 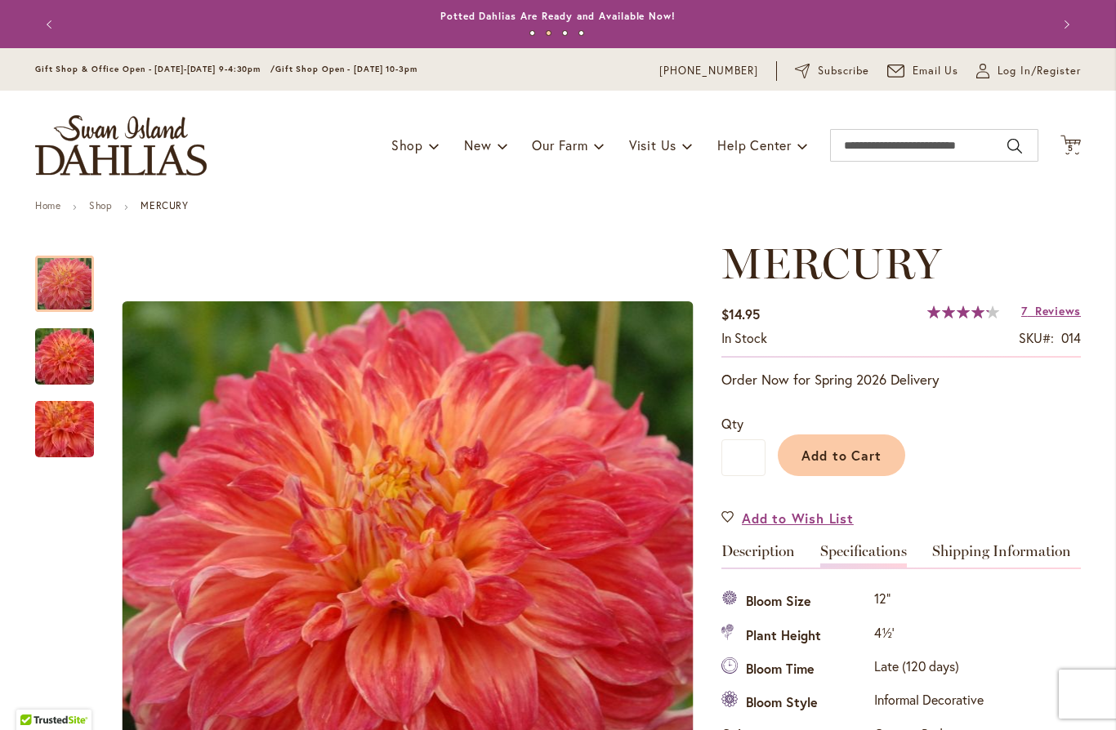 I want to click on button: Next, so click(x=1064, y=24).